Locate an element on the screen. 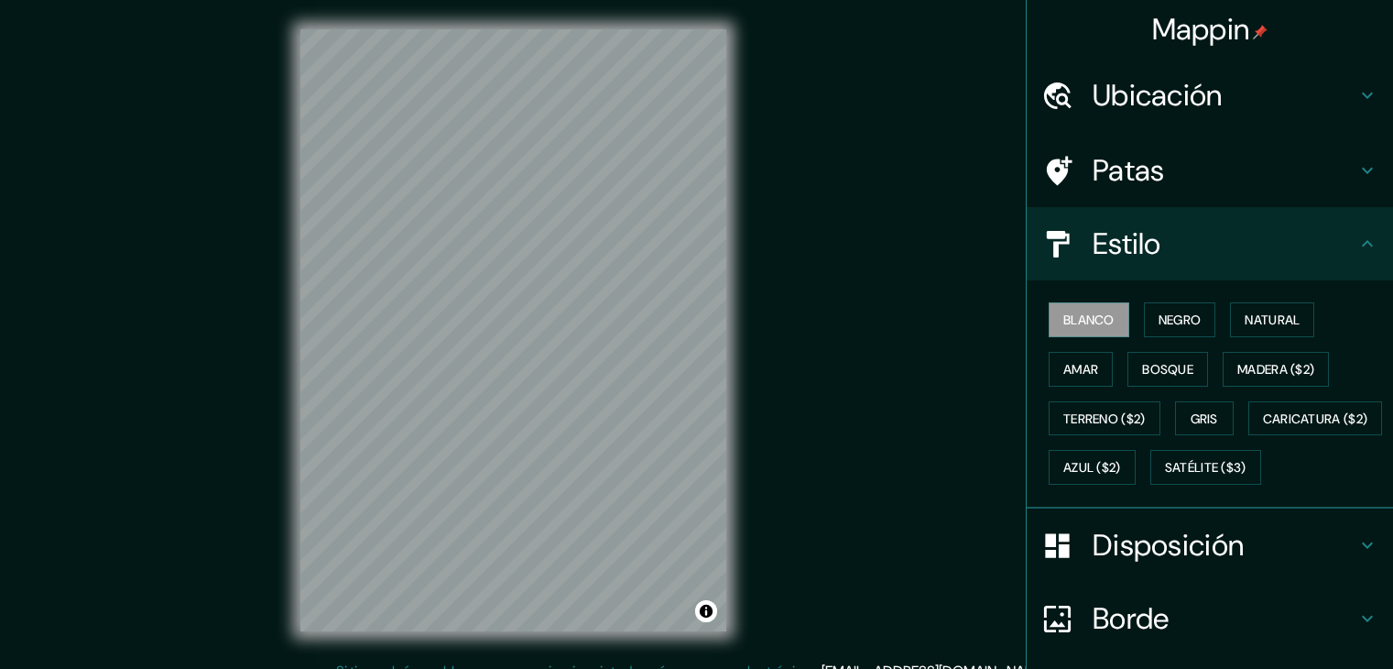 This screenshot has height=669, width=1393. font: Blanco is located at coordinates (1089, 320).